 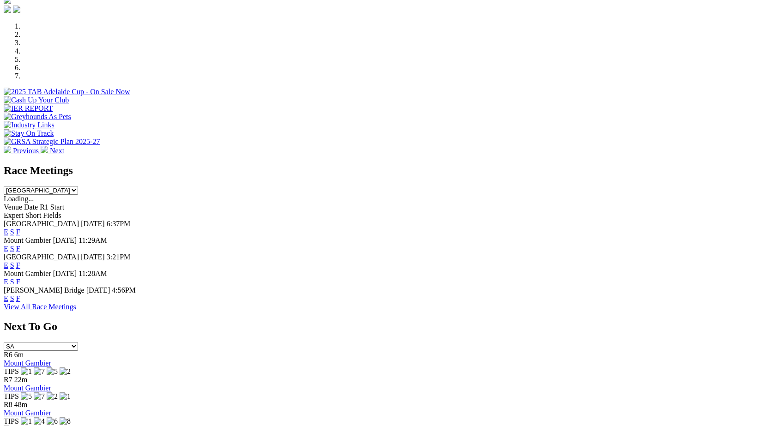 What do you see at coordinates (124, 290) in the screenshot?
I see `span: 4:56PM` at bounding box center [124, 290].